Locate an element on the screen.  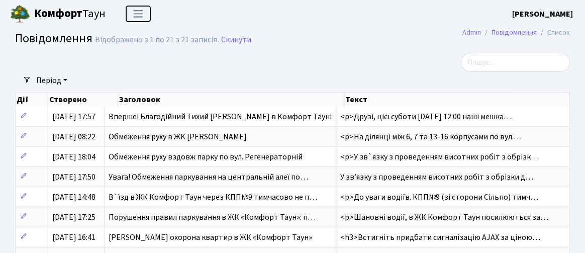
input: Пошук... is located at coordinates (515, 62).